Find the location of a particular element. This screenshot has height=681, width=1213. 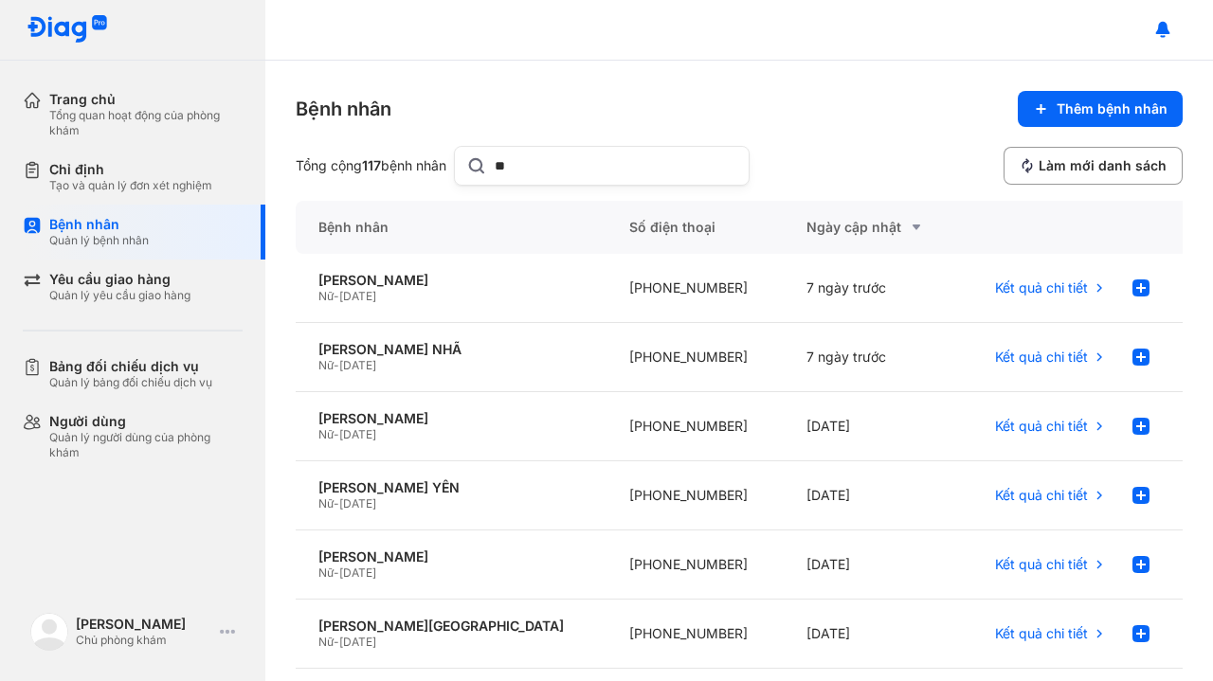

div: Tạo và quản lý đơn xét nghiệm is located at coordinates (131, 186).